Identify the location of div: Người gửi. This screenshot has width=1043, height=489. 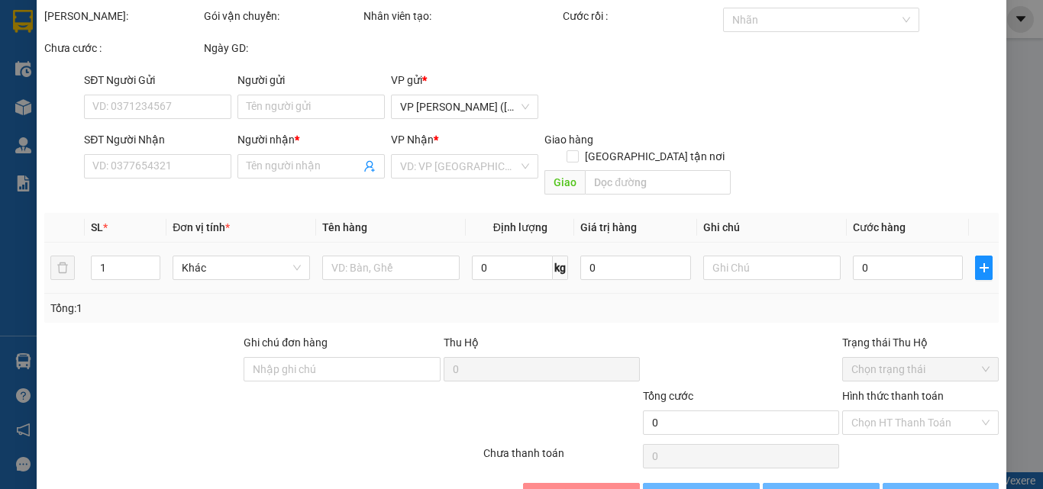
(311, 80).